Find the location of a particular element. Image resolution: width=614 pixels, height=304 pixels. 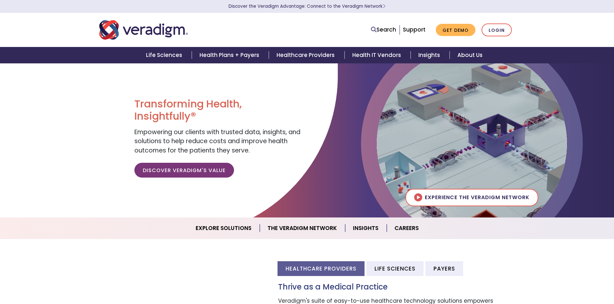

a: Veradigm logo is located at coordinates (143, 30).